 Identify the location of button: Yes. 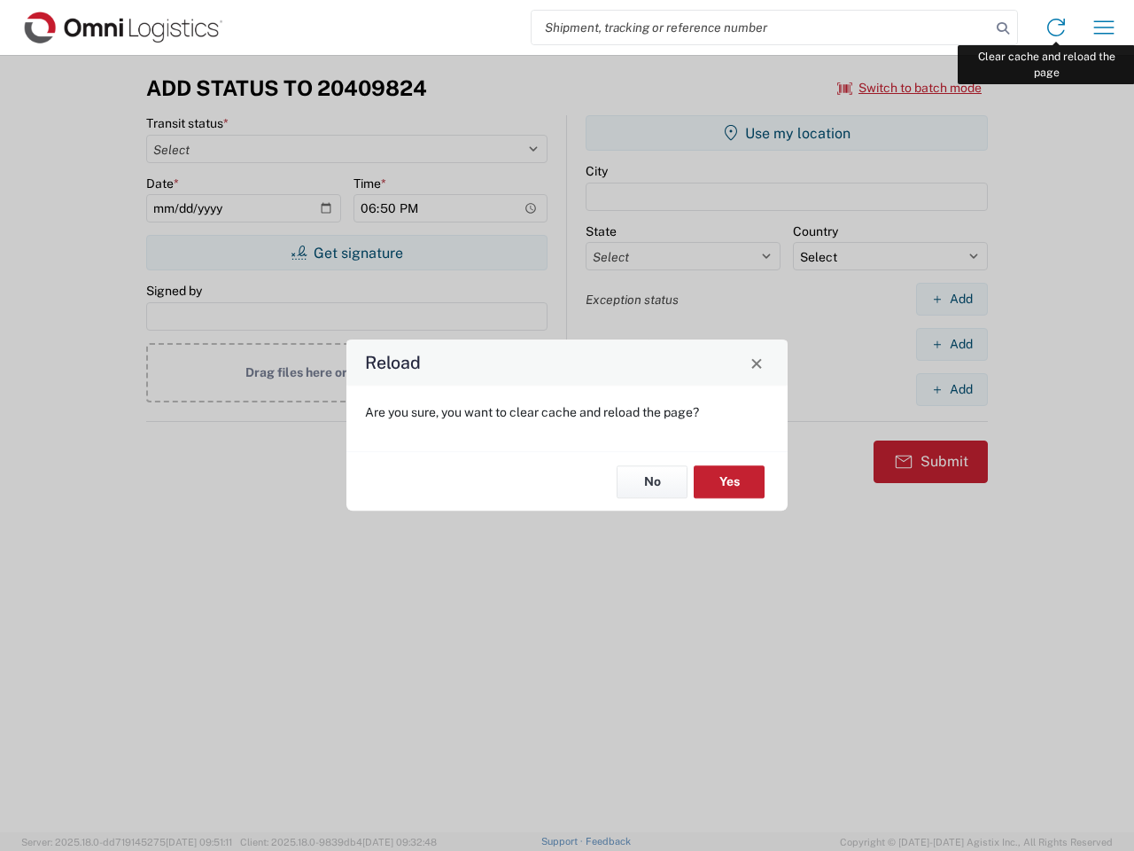
(729, 481).